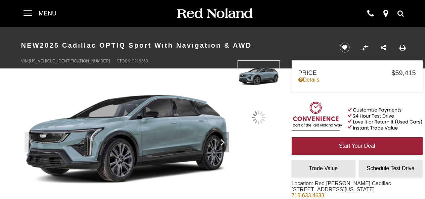  What do you see at coordinates (357, 80) in the screenshot?
I see `a: Details` at bounding box center [357, 80].